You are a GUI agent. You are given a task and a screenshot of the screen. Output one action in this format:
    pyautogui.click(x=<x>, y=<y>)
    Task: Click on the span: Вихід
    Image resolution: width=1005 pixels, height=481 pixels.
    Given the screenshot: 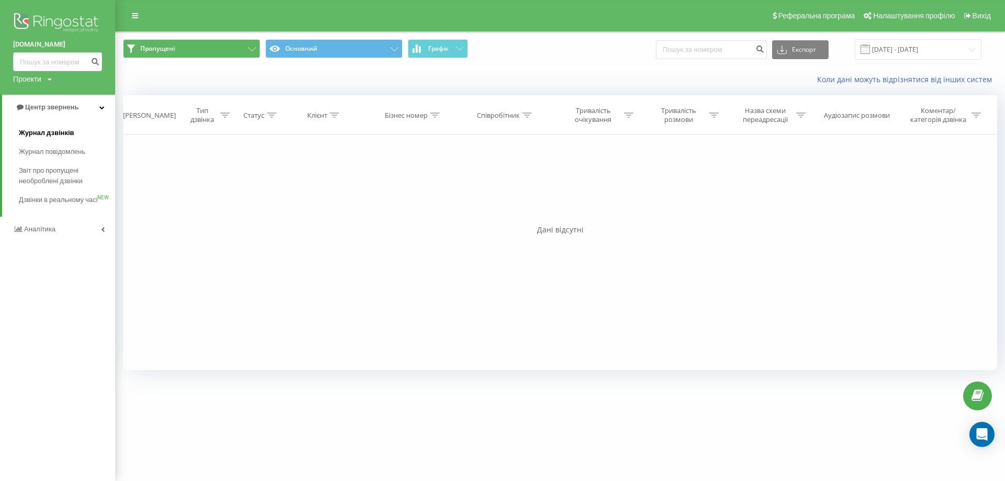 What is the action you would take?
    pyautogui.click(x=982, y=16)
    